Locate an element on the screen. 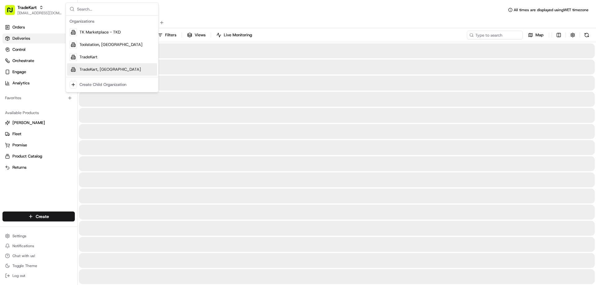 Image resolution: width=596 pixels, height=285 pixels. span: Toggle Theme is located at coordinates (25, 266).